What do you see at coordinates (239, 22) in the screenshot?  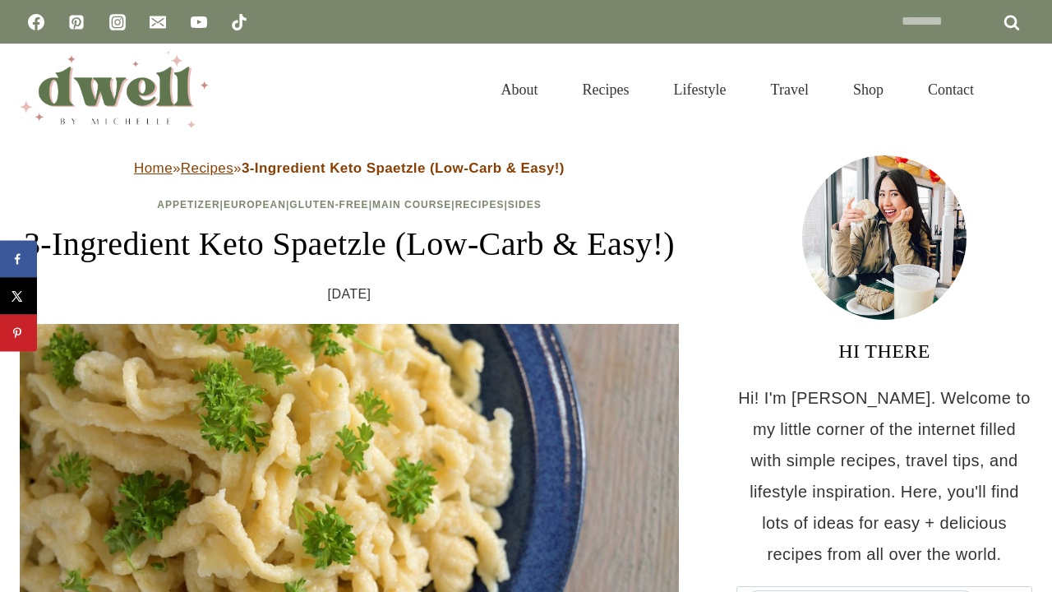 I see `a: TikTok` at bounding box center [239, 22].